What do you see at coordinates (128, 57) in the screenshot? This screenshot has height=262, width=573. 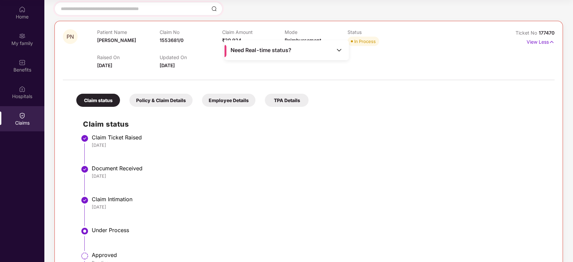 I see `p: Raised On` at bounding box center [128, 57].